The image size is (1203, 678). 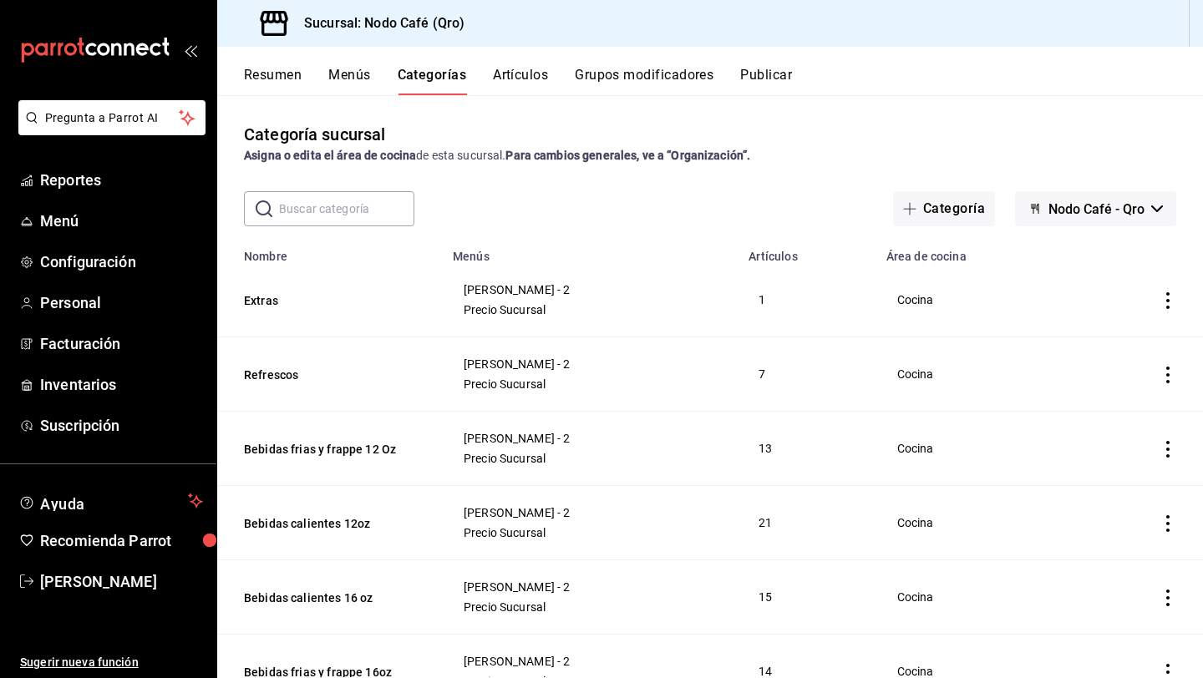 What do you see at coordinates (807, 523) in the screenshot?
I see `td: 21` at bounding box center [807, 523].